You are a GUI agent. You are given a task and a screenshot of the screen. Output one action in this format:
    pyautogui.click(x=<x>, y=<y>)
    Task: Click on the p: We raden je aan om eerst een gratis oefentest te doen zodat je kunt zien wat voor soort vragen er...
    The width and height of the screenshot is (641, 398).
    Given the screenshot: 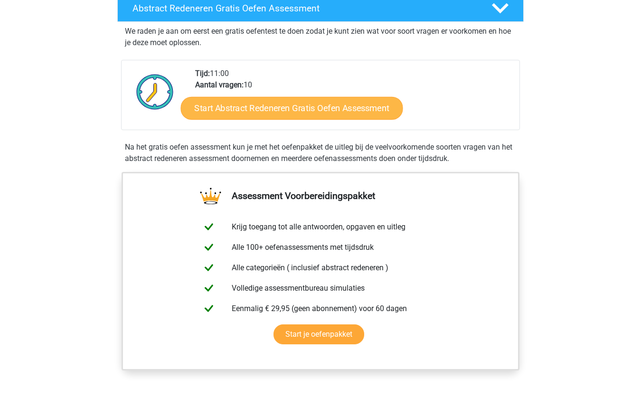 What is the action you would take?
    pyautogui.click(x=320, y=37)
    